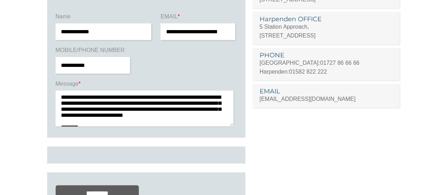  I want to click on p: Harpenden:, so click(326, 72).